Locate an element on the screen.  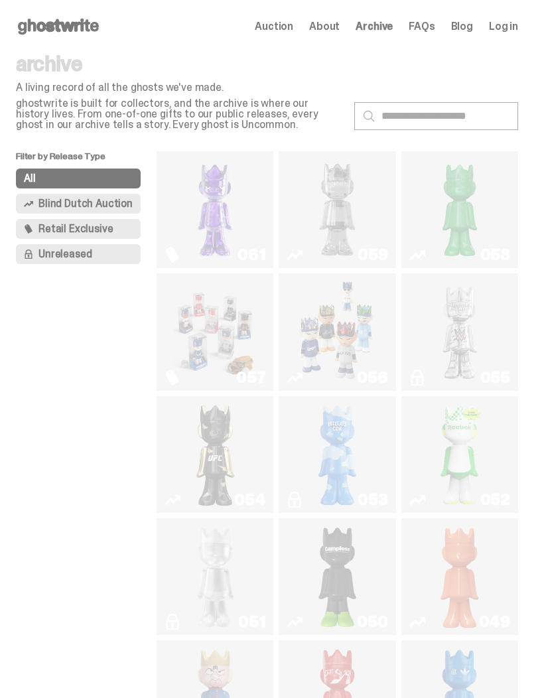
img: Ruby is located at coordinates (215, 454).